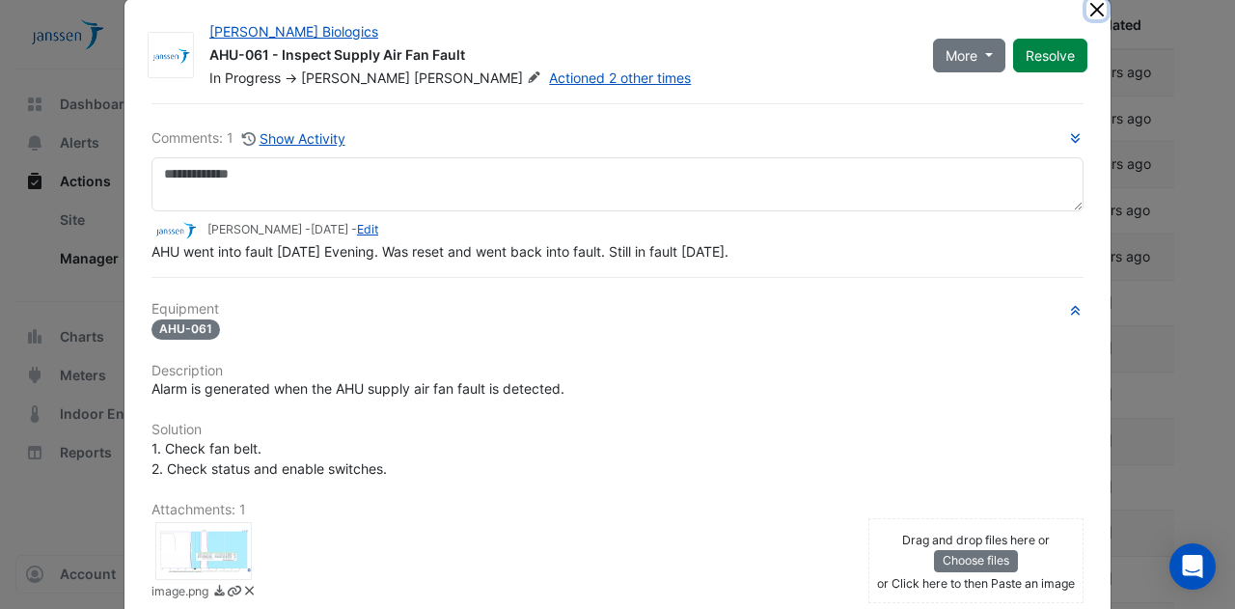  What do you see at coordinates (617, 370) in the screenshot?
I see `h6: Description` at bounding box center [617, 370].